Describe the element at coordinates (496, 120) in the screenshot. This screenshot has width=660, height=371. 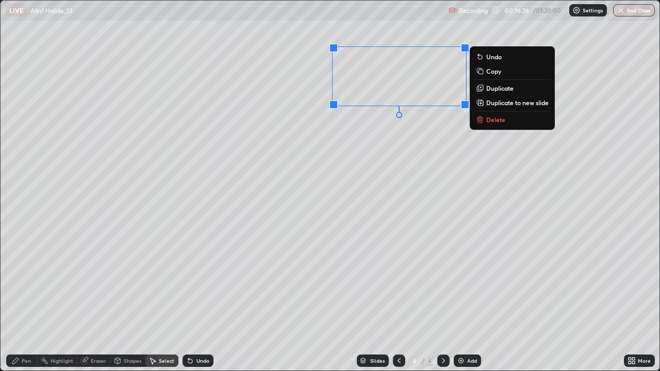
I see `p: Delete` at that location.